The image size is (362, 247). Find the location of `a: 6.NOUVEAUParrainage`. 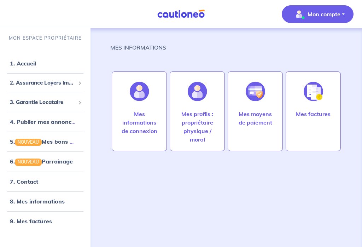

a: 6.NOUVEAUParrainage is located at coordinates (41, 161).